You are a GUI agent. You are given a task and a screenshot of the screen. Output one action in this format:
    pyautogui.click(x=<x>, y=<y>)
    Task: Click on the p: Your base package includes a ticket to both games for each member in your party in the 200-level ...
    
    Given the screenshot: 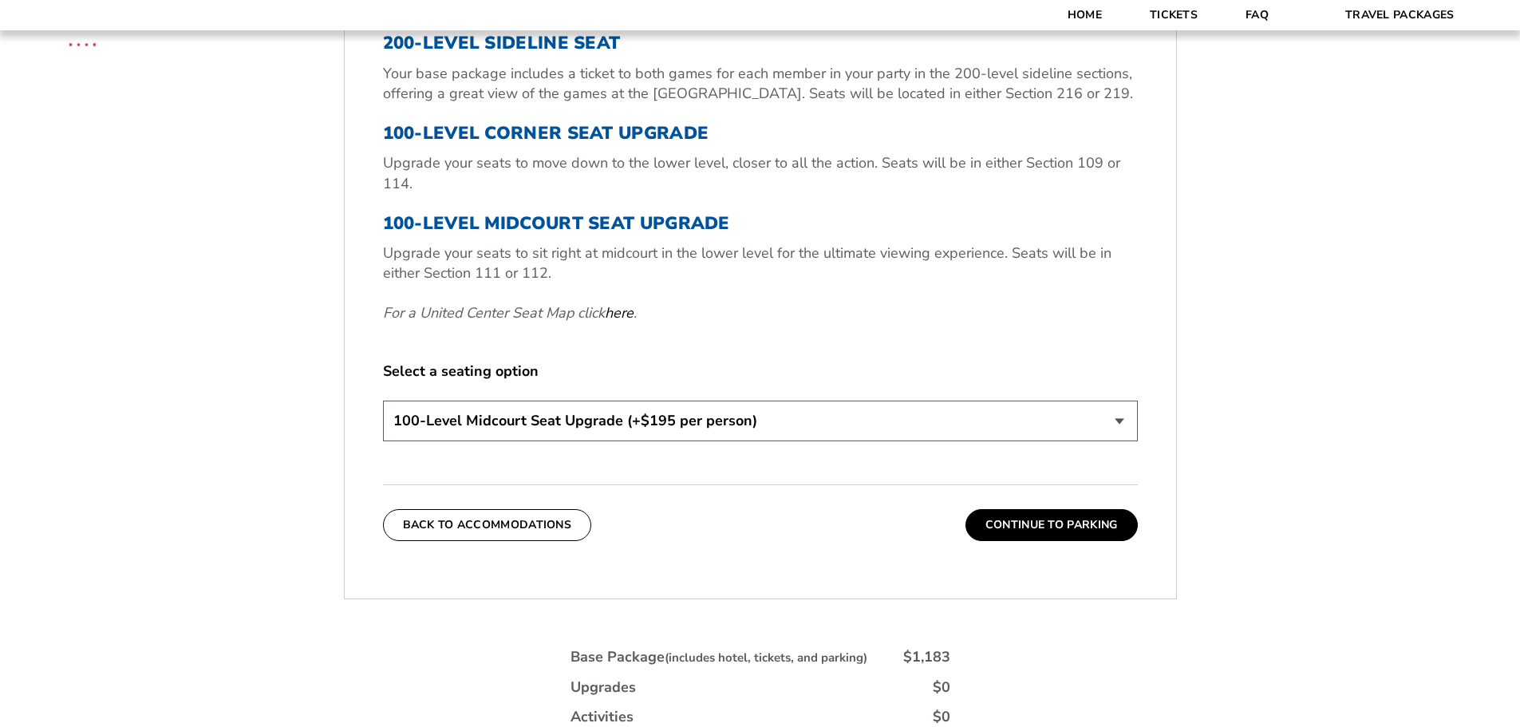 What is the action you would take?
    pyautogui.click(x=760, y=84)
    